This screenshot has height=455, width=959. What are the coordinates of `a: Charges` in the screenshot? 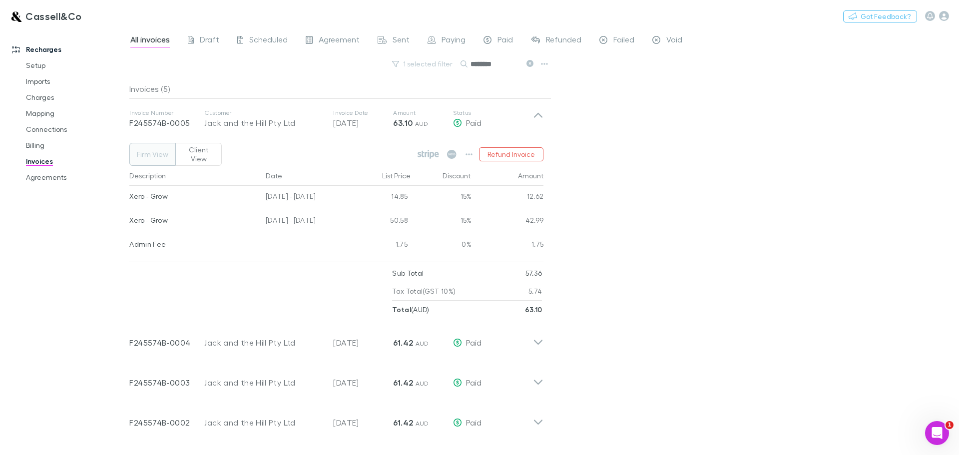 It's located at (75, 97).